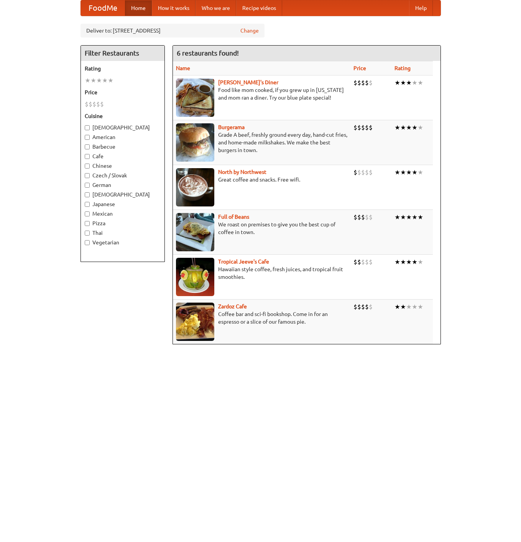 Image resolution: width=521 pixels, height=542 pixels. Describe the element at coordinates (87, 156) in the screenshot. I see `input: Cafe` at that location.